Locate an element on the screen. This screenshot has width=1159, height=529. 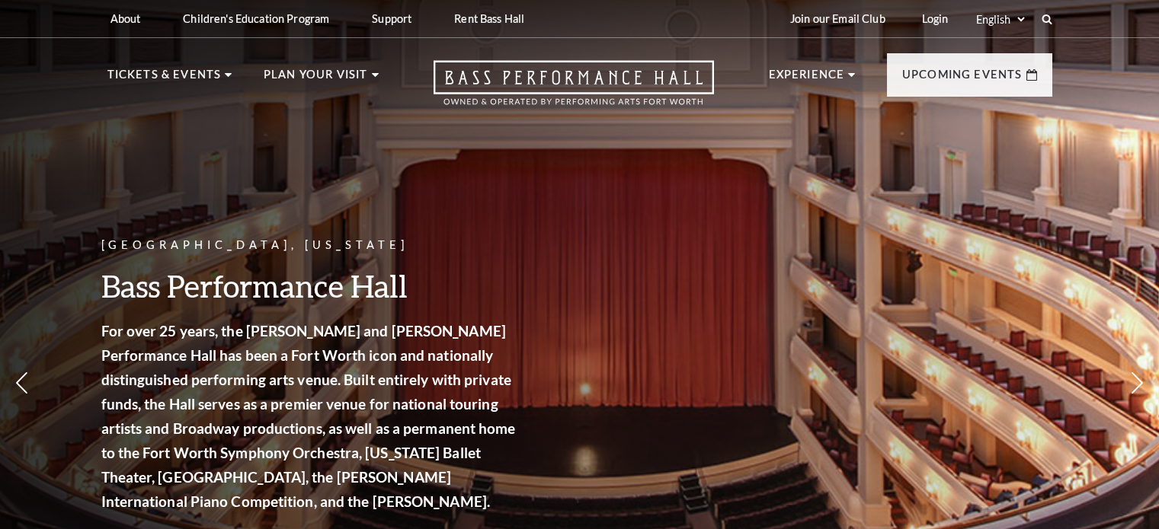
p: Children's Education Program is located at coordinates (256, 18).